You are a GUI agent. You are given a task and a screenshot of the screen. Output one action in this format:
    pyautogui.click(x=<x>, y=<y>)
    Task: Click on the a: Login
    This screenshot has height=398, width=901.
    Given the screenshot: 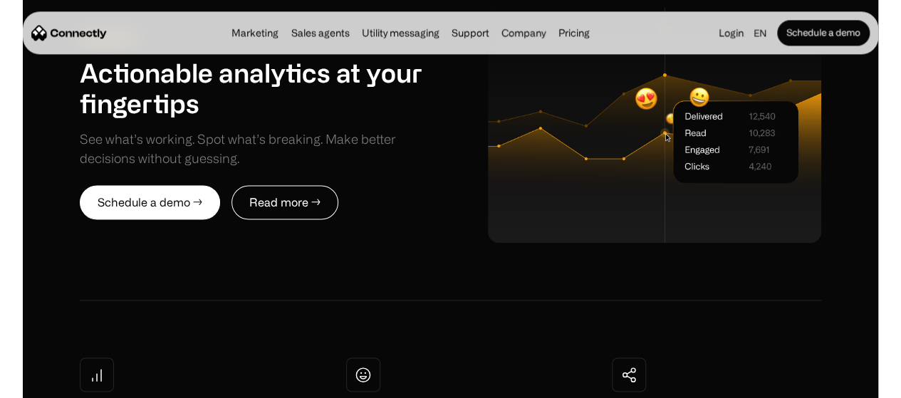 What is the action you would take?
    pyautogui.click(x=731, y=33)
    